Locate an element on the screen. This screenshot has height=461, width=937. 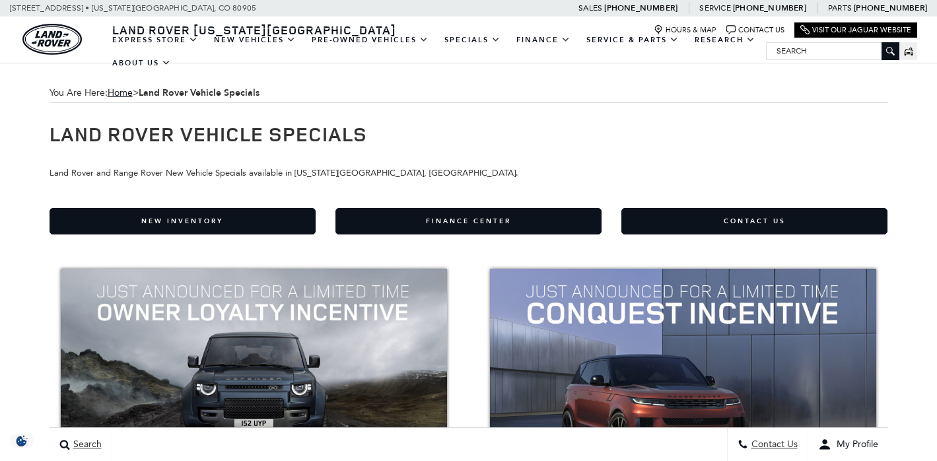
a: Pre-Owned Vehicles is located at coordinates (370, 40).